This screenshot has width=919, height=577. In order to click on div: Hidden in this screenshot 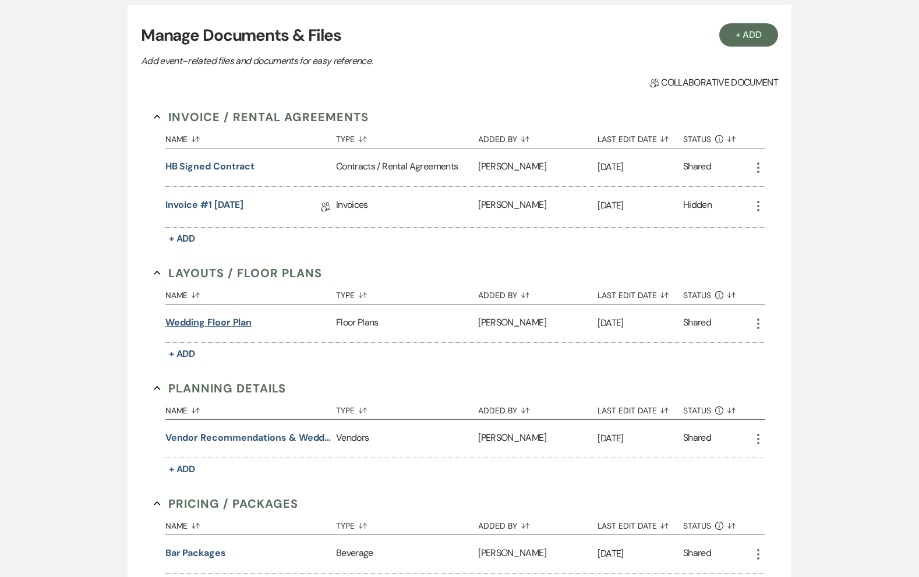, I will do `click(697, 207)`.